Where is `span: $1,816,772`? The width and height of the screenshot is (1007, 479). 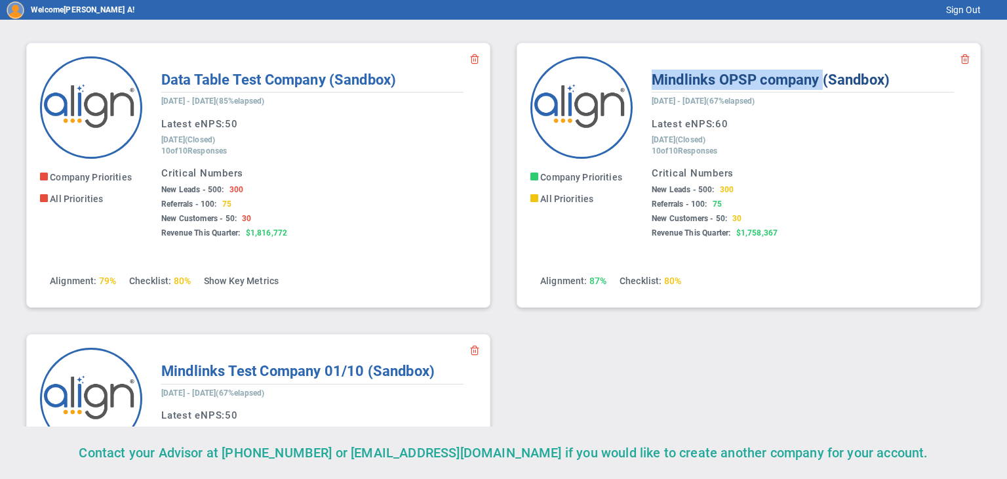 span: $1,816,772 is located at coordinates (267, 233).